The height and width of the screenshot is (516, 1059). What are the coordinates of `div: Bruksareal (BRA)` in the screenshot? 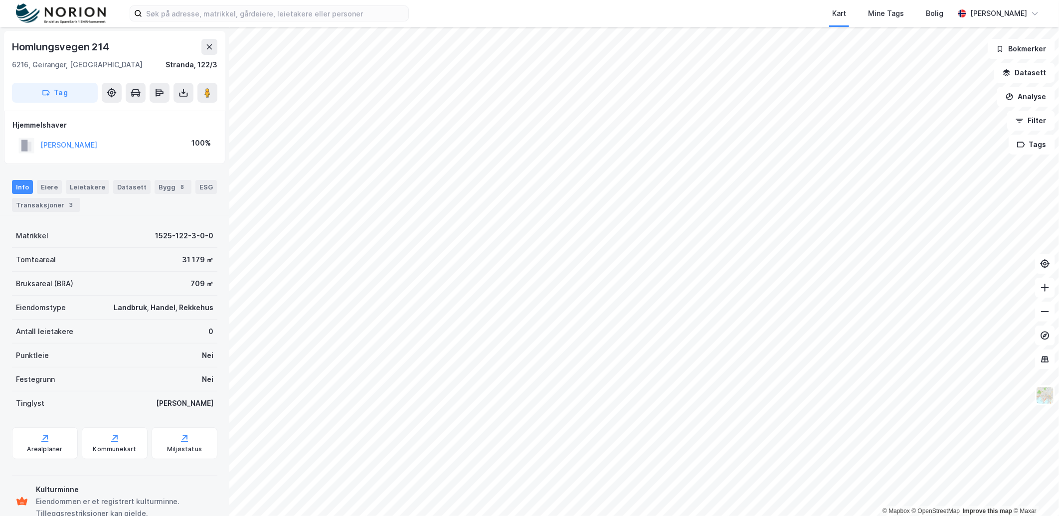 It's located at (44, 284).